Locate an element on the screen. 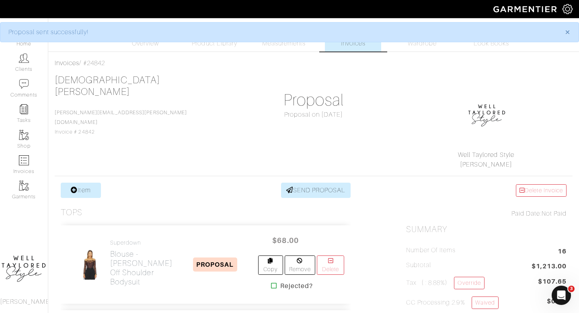 The height and width of the screenshot is (313, 579). img: 1593278135251.png.png is located at coordinates (487, 114).